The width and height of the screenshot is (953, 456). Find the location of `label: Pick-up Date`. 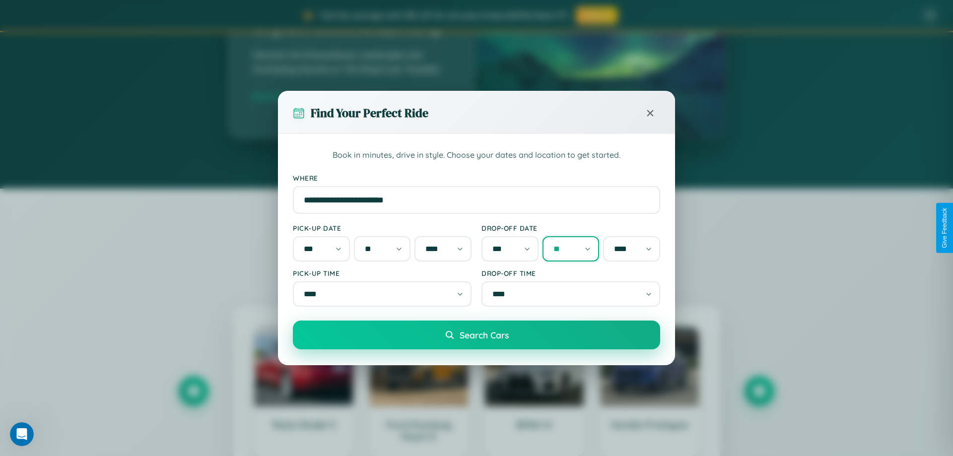

label: Pick-up Date is located at coordinates (382, 228).